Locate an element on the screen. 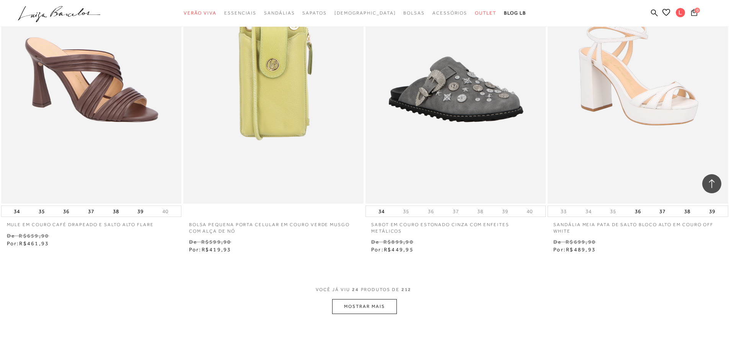 The height and width of the screenshot is (348, 729). span: L is located at coordinates (680, 13).